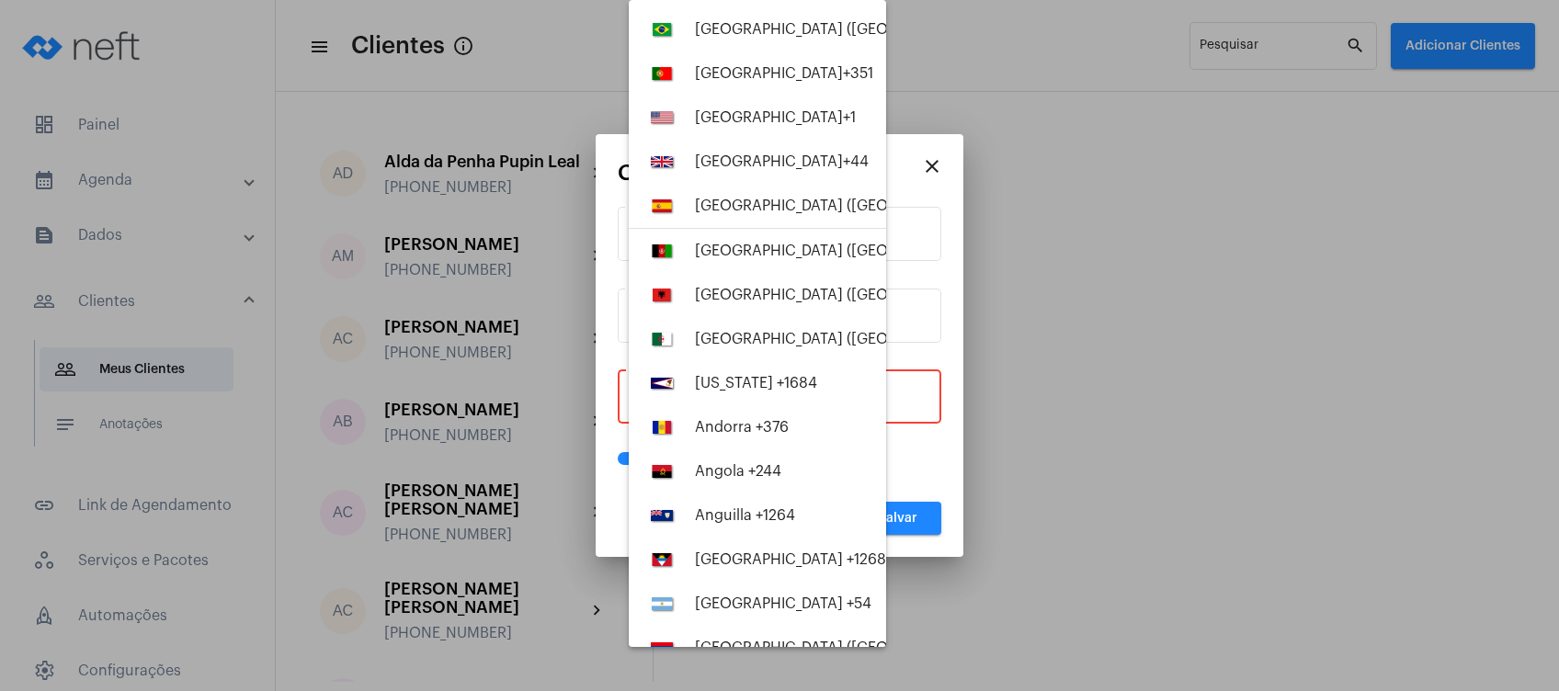  What do you see at coordinates (742, 428) in the screenshot?
I see `div: Andorra +376` at bounding box center [742, 428].